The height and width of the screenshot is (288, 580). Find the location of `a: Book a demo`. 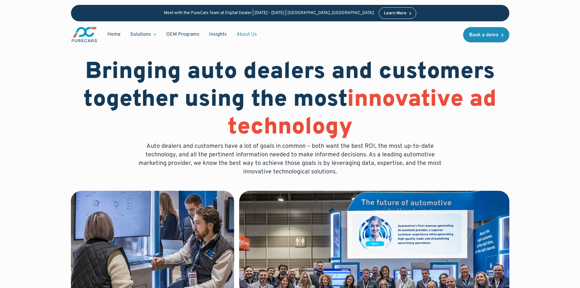

a: Book a demo is located at coordinates (486, 35).